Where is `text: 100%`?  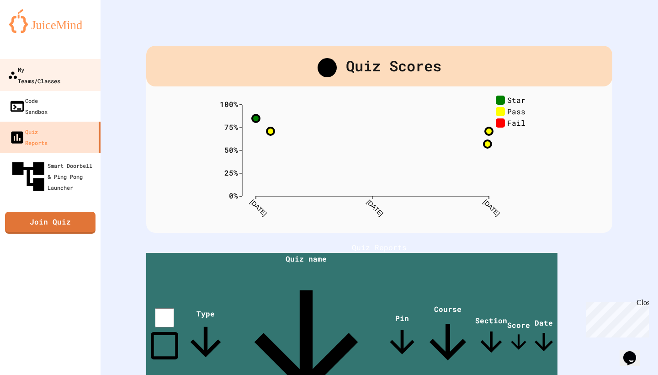 text: 100% is located at coordinates (229, 104).